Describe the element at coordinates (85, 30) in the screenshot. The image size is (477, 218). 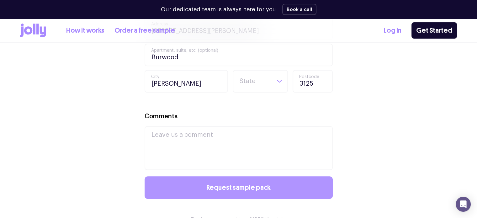
I see `a: How it works` at that location.